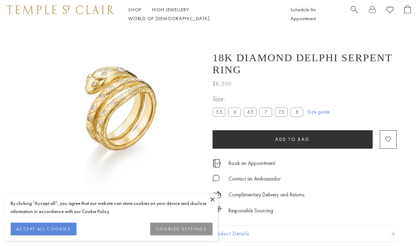 Image resolution: width=418 pixels, height=246 pixels. Describe the element at coordinates (219, 112) in the screenshot. I see `label: 5.5` at that location.